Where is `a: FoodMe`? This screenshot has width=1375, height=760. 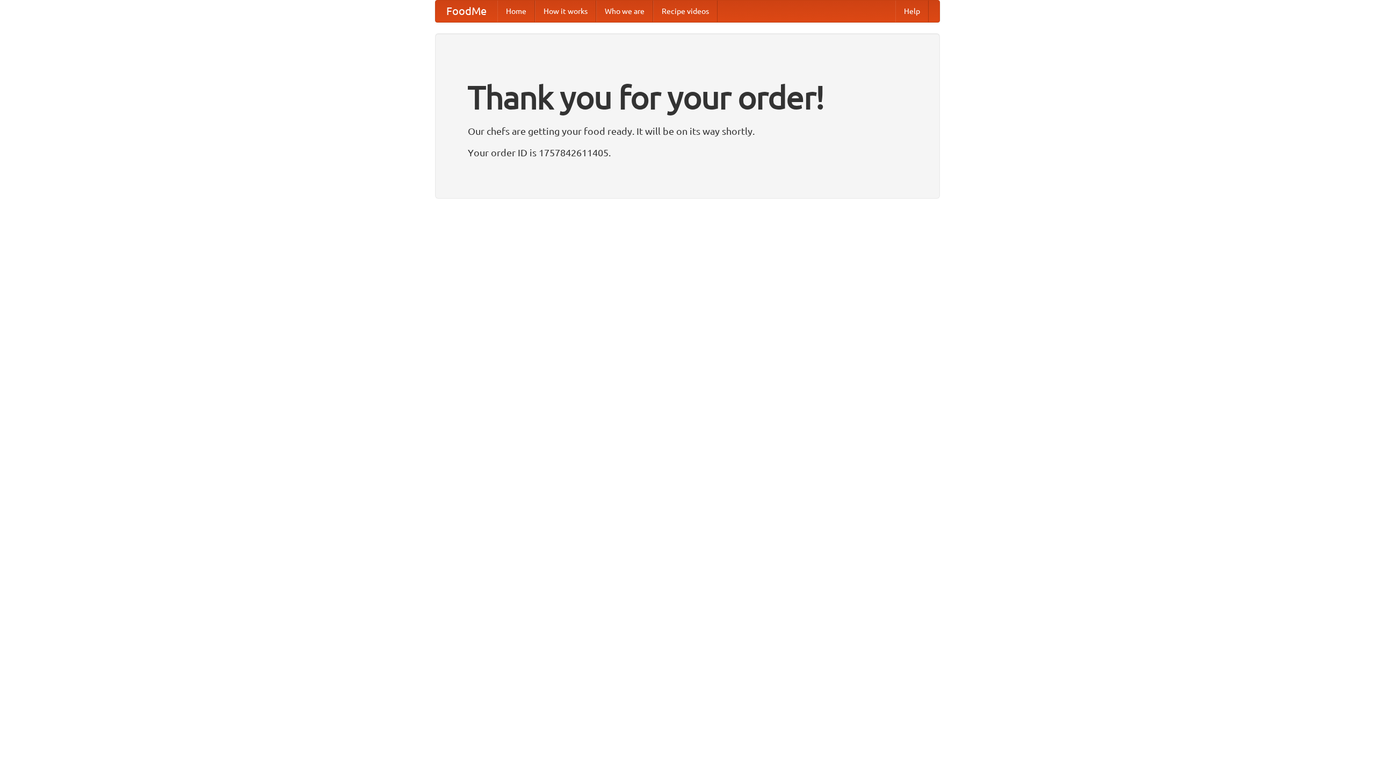
a: FoodMe is located at coordinates (466, 11).